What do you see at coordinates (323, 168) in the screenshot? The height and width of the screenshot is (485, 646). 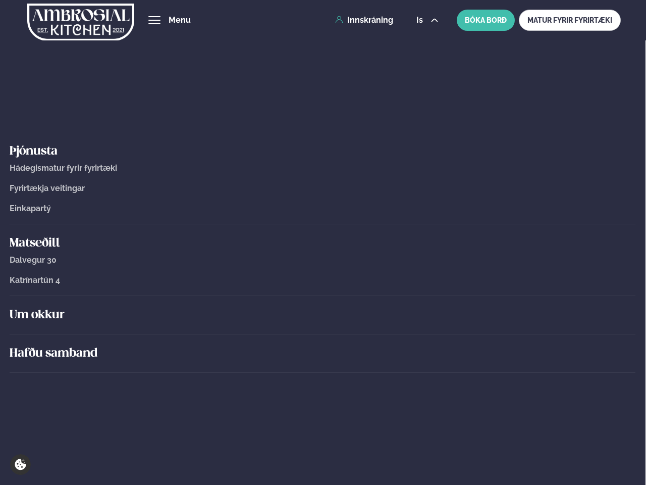 I see `a: Hádegismatur fyrir fyrirtæki` at bounding box center [323, 168].